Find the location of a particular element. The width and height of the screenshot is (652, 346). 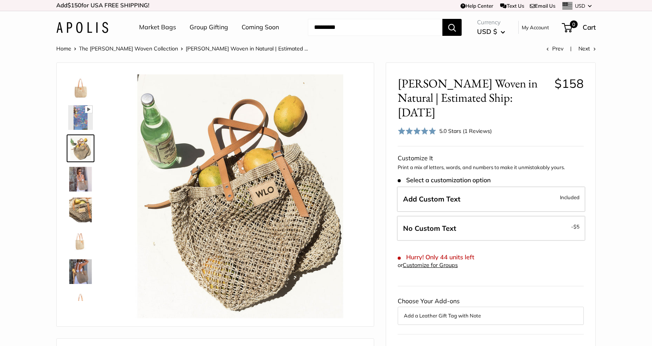

a: My Account is located at coordinates (535, 27).